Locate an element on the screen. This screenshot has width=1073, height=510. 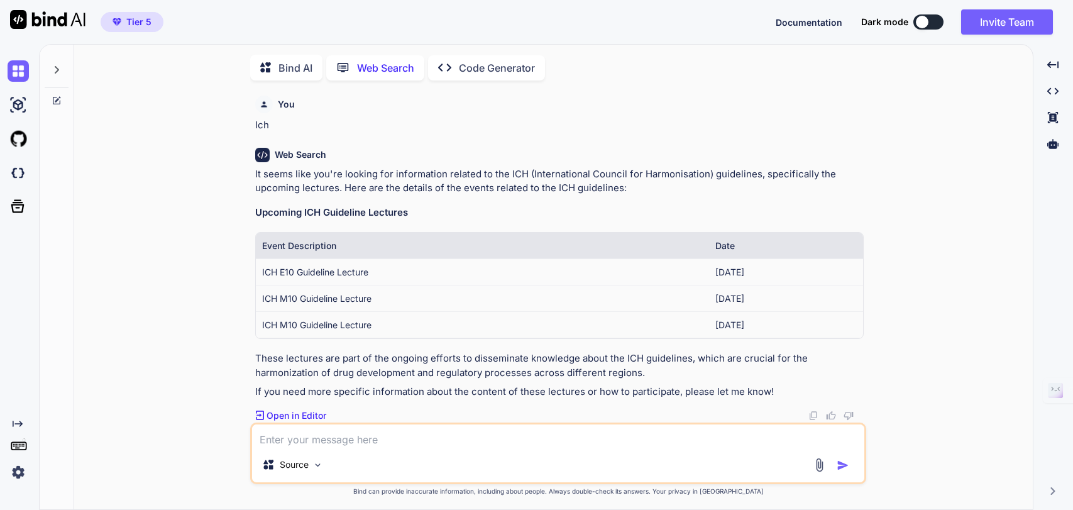
p: Bind AI is located at coordinates (296, 68).